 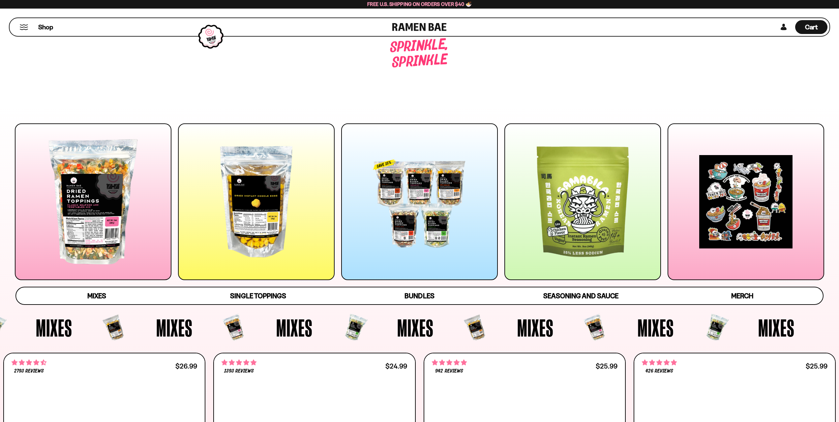 I want to click on span: Single Toppings, so click(x=258, y=295).